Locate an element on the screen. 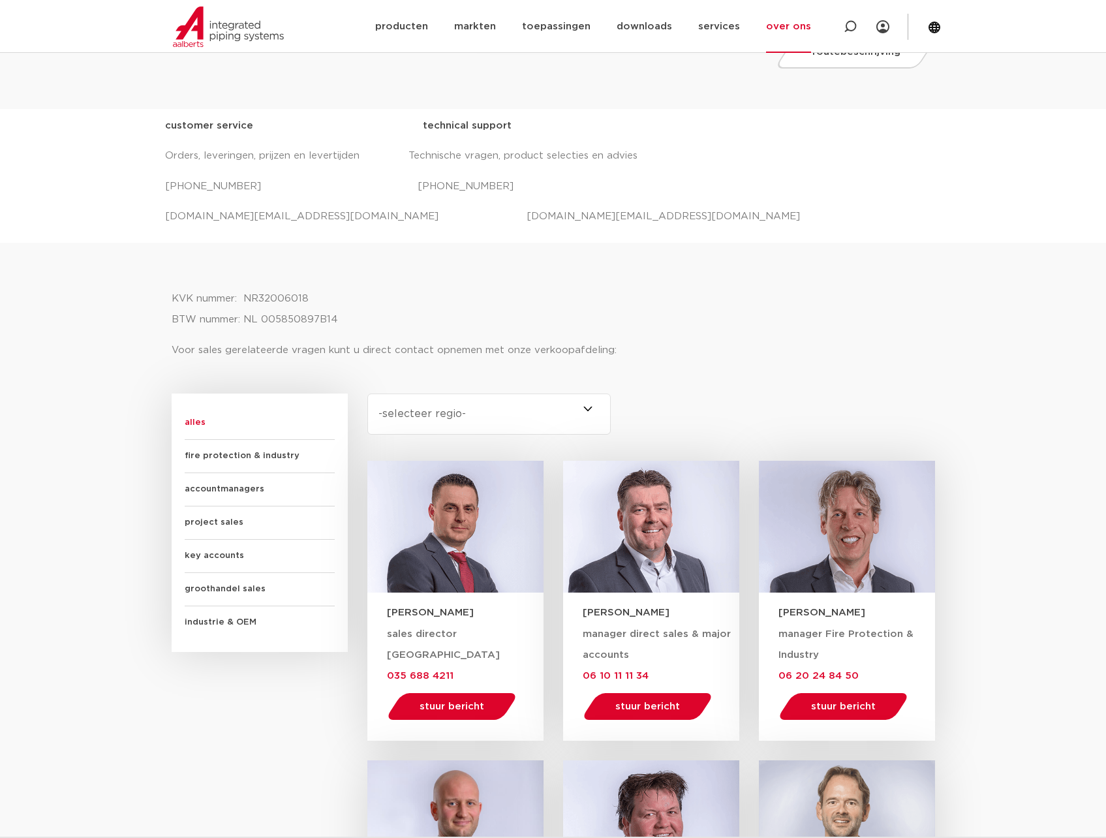 The width and height of the screenshot is (1106, 838). span: industrie & OEM is located at coordinates (260, 622).